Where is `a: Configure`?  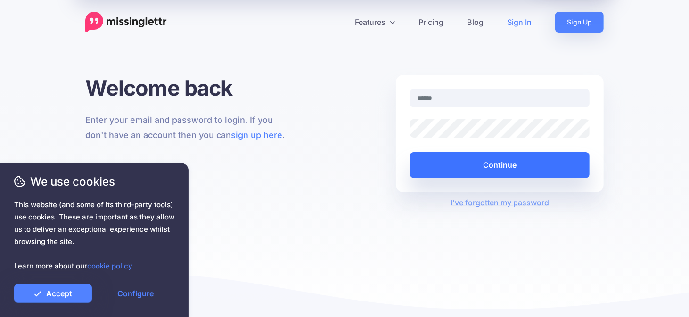 a: Configure is located at coordinates (135, 294).